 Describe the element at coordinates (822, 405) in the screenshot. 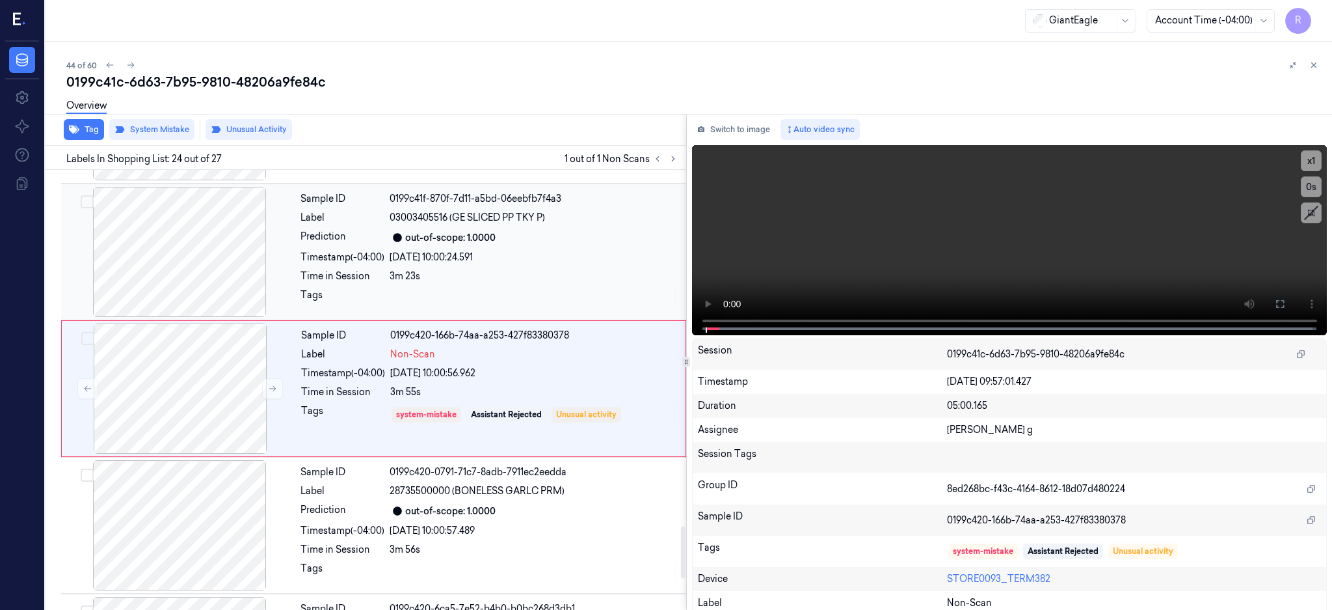

I see `div: Duration` at that location.